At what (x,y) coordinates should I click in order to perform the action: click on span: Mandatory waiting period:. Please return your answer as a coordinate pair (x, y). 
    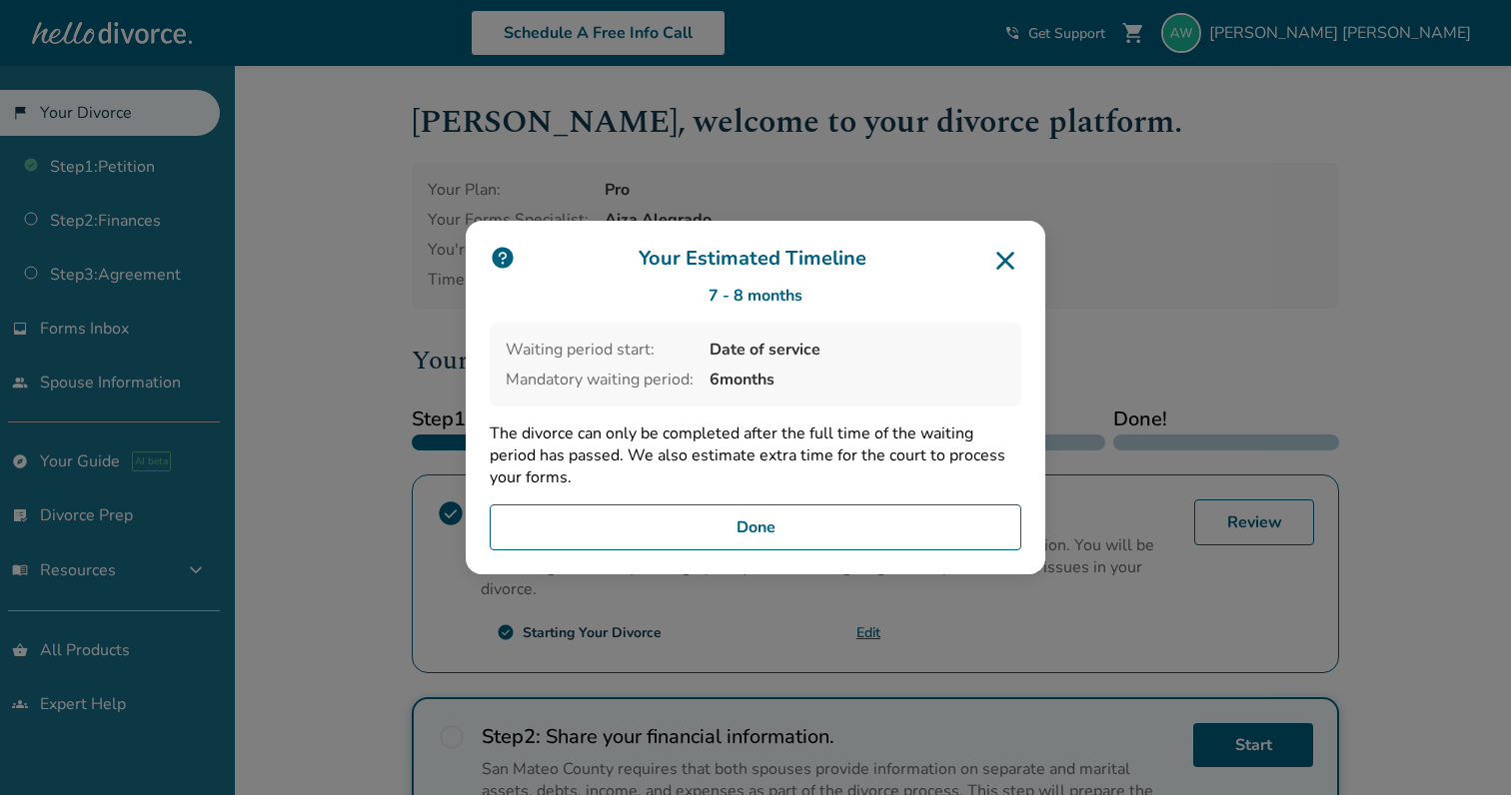
    Looking at the image, I should click on (600, 380).